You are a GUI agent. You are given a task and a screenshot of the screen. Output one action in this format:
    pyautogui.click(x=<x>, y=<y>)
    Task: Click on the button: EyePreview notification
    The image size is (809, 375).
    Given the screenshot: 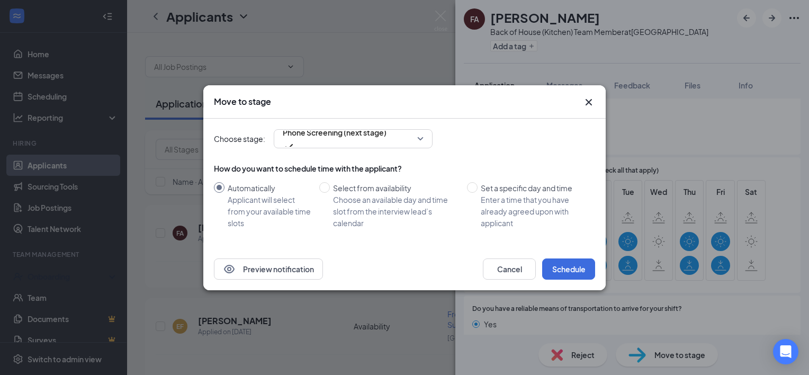 What is the action you would take?
    pyautogui.click(x=268, y=269)
    